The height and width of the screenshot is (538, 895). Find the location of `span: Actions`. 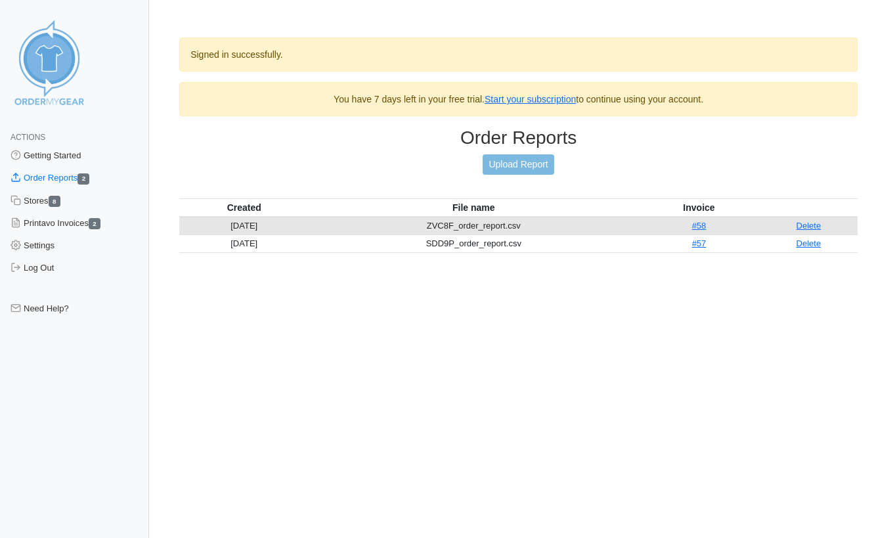

span: Actions is located at coordinates (28, 137).